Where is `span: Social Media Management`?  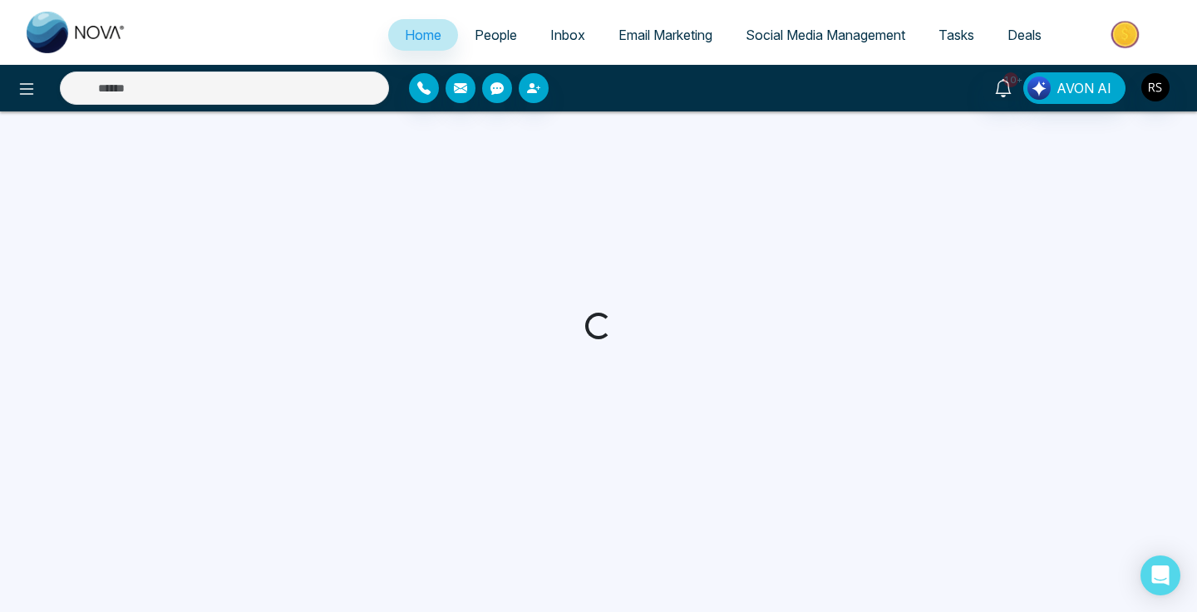
span: Social Media Management is located at coordinates (826, 35).